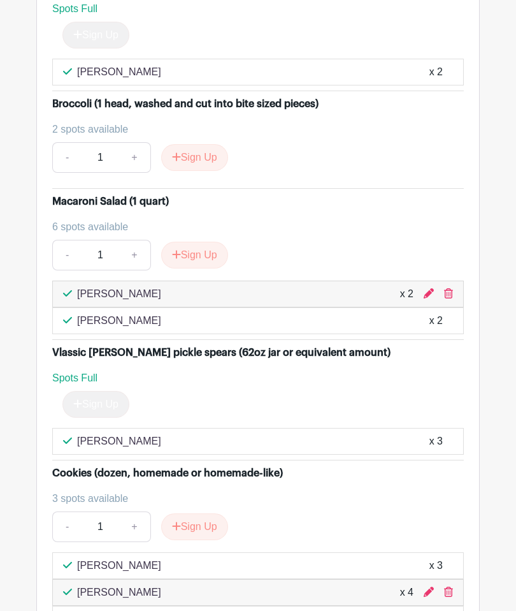  What do you see at coordinates (253, 498) in the screenshot?
I see `div: 3 spots available` at bounding box center [253, 498].